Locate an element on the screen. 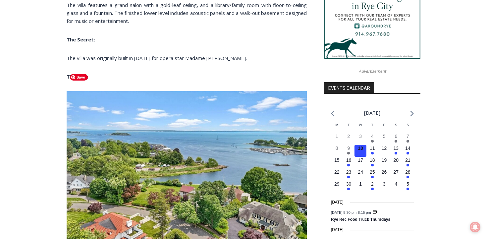  div: Friday is located at coordinates (384, 128).